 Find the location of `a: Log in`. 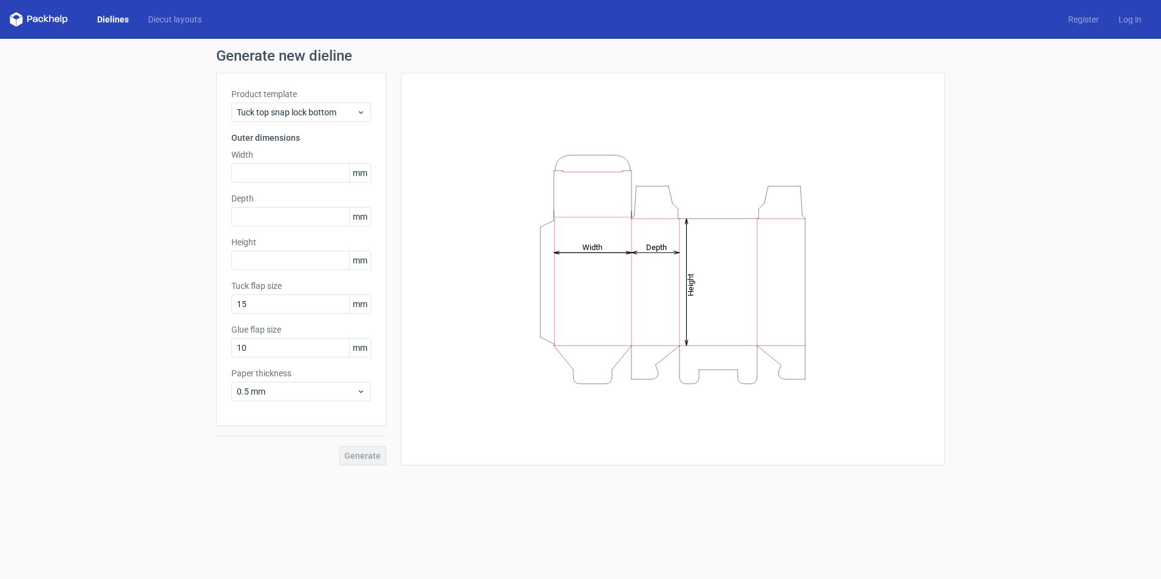

a: Log in is located at coordinates (1130, 19).